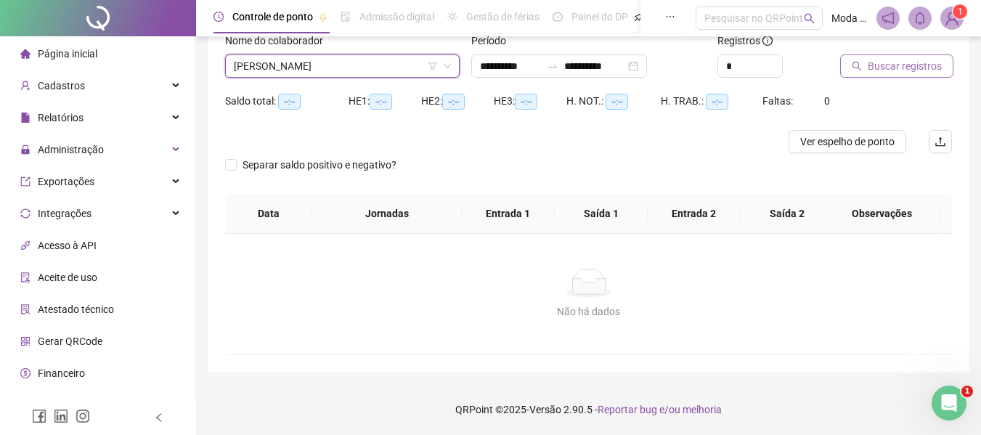  I want to click on button: Buscar registros, so click(897, 66).